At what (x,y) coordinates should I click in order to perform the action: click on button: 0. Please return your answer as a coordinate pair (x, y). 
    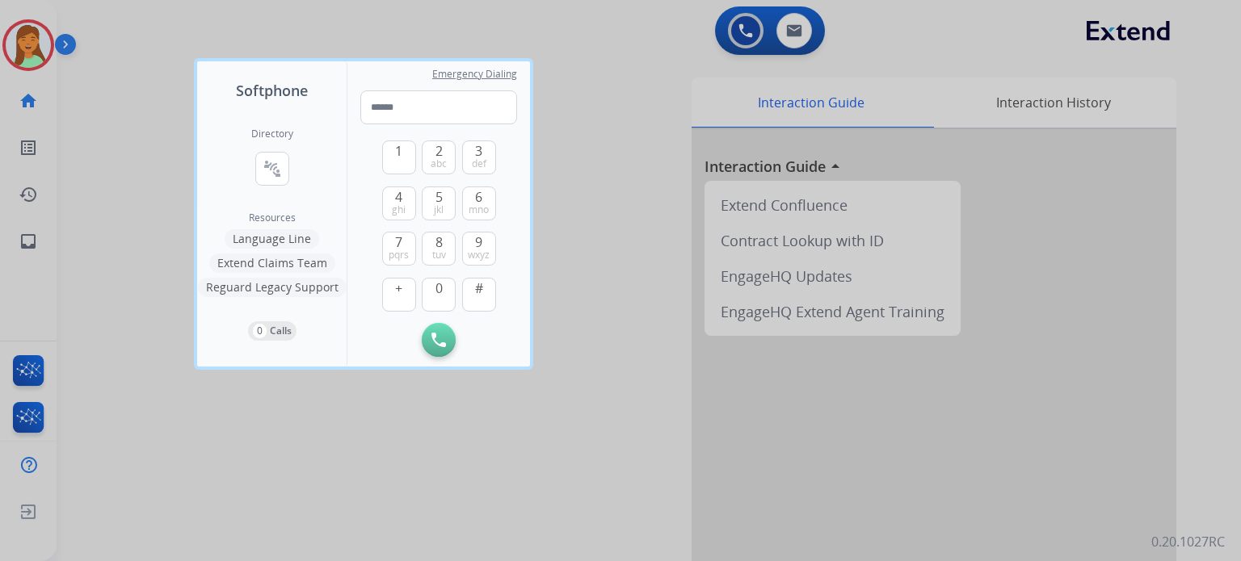
    Looking at the image, I should click on (439, 295).